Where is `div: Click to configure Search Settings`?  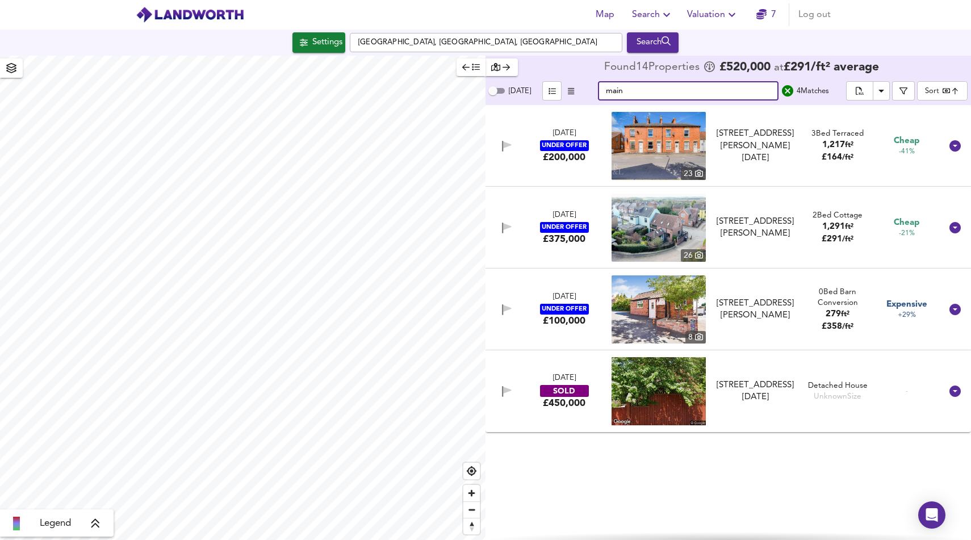
div: Click to configure Search Settings is located at coordinates (319, 43).